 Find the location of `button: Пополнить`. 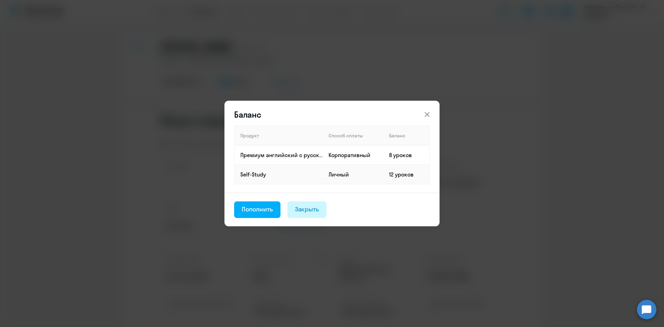

button: Пополнить is located at coordinates (257, 210).